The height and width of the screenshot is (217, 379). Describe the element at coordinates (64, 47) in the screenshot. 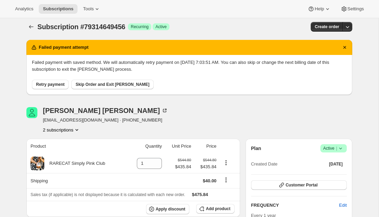

I see `h2: Failed payment attempt` at that location.